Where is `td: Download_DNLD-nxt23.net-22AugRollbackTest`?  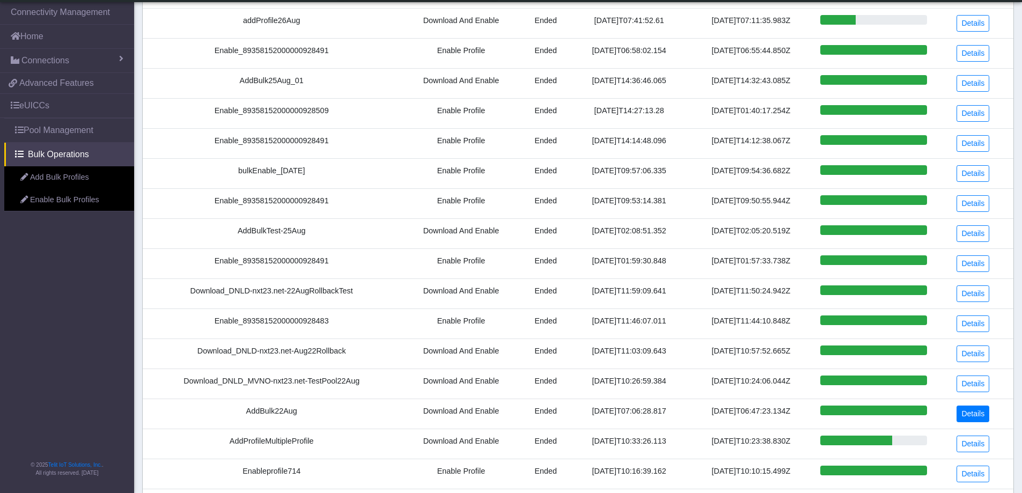 td: Download_DNLD-nxt23.net-22AugRollbackTest is located at coordinates (271, 293).